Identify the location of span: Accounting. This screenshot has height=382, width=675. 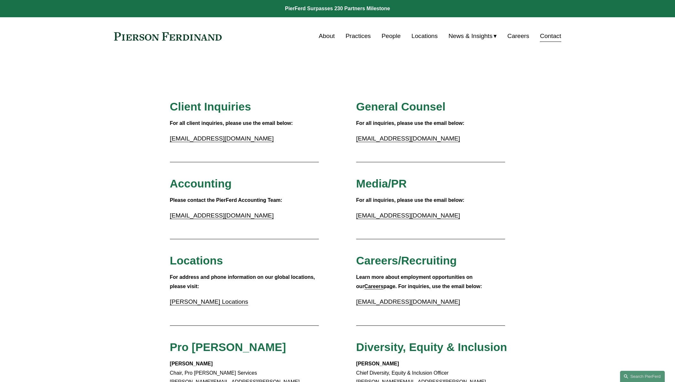
(201, 183).